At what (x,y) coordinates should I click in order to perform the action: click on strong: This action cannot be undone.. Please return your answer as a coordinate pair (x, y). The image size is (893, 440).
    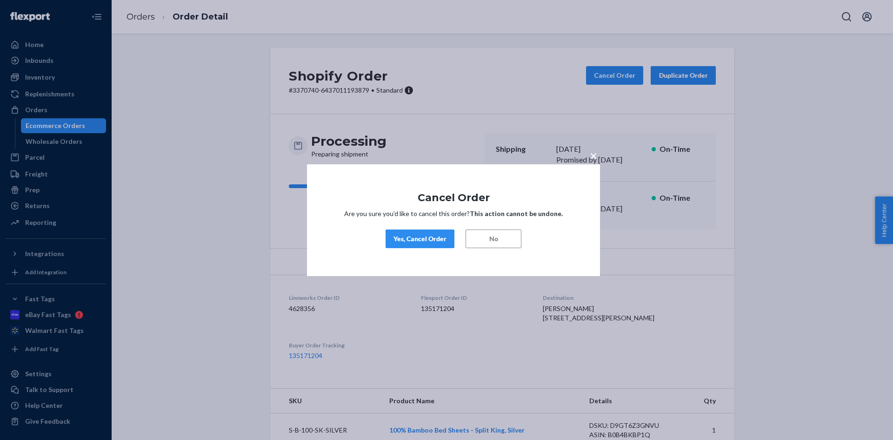
    Looking at the image, I should click on (517, 213).